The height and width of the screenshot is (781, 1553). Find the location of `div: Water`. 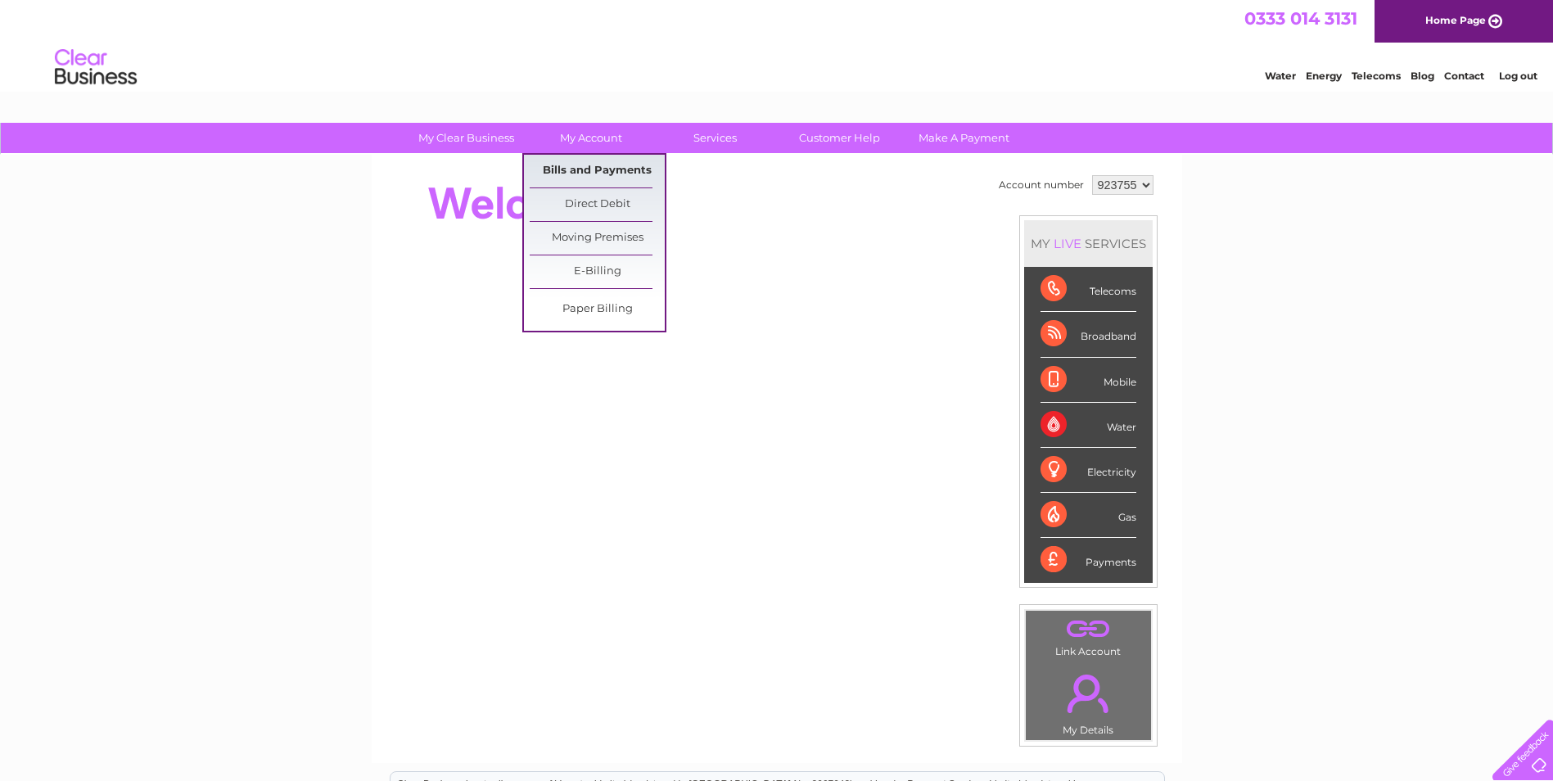

div: Water is located at coordinates (1088, 425).